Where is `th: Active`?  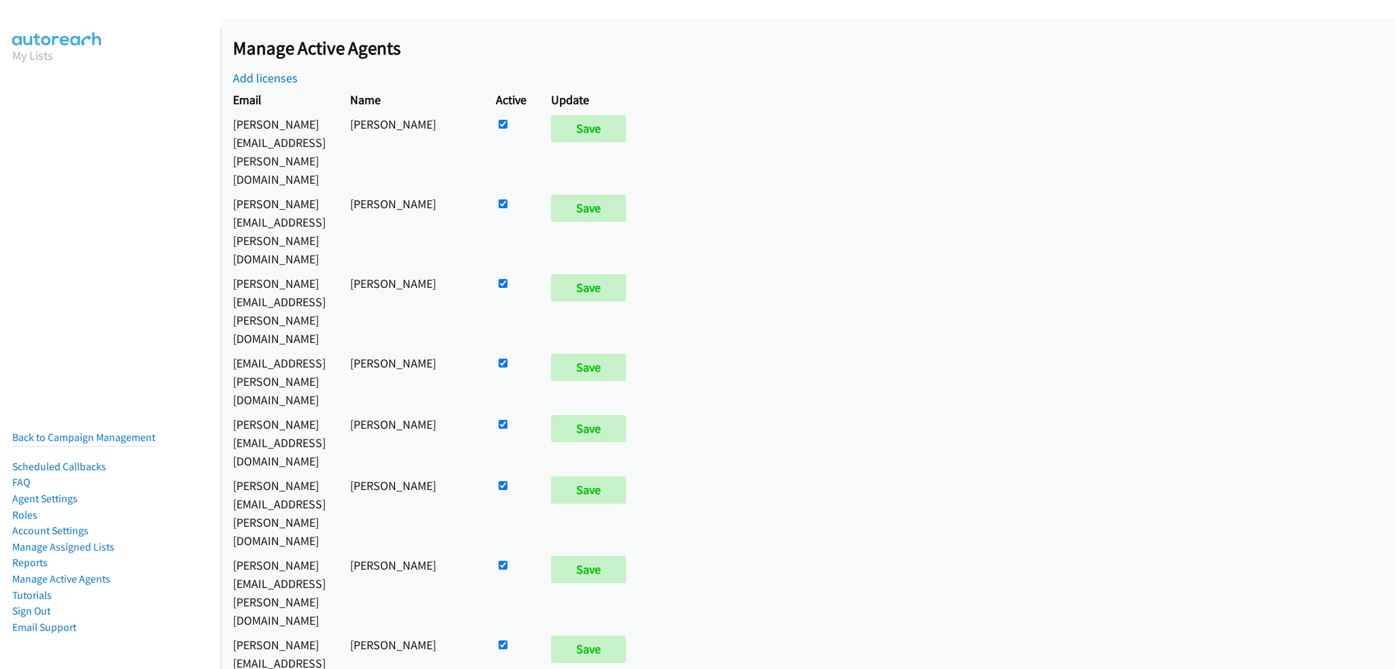
th: Active is located at coordinates (511, 99).